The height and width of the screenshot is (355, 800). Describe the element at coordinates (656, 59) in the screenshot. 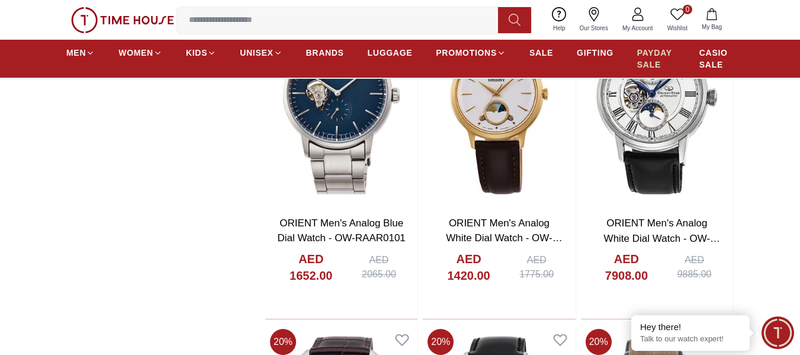

I see `span: PAYDAY SALE` at that location.